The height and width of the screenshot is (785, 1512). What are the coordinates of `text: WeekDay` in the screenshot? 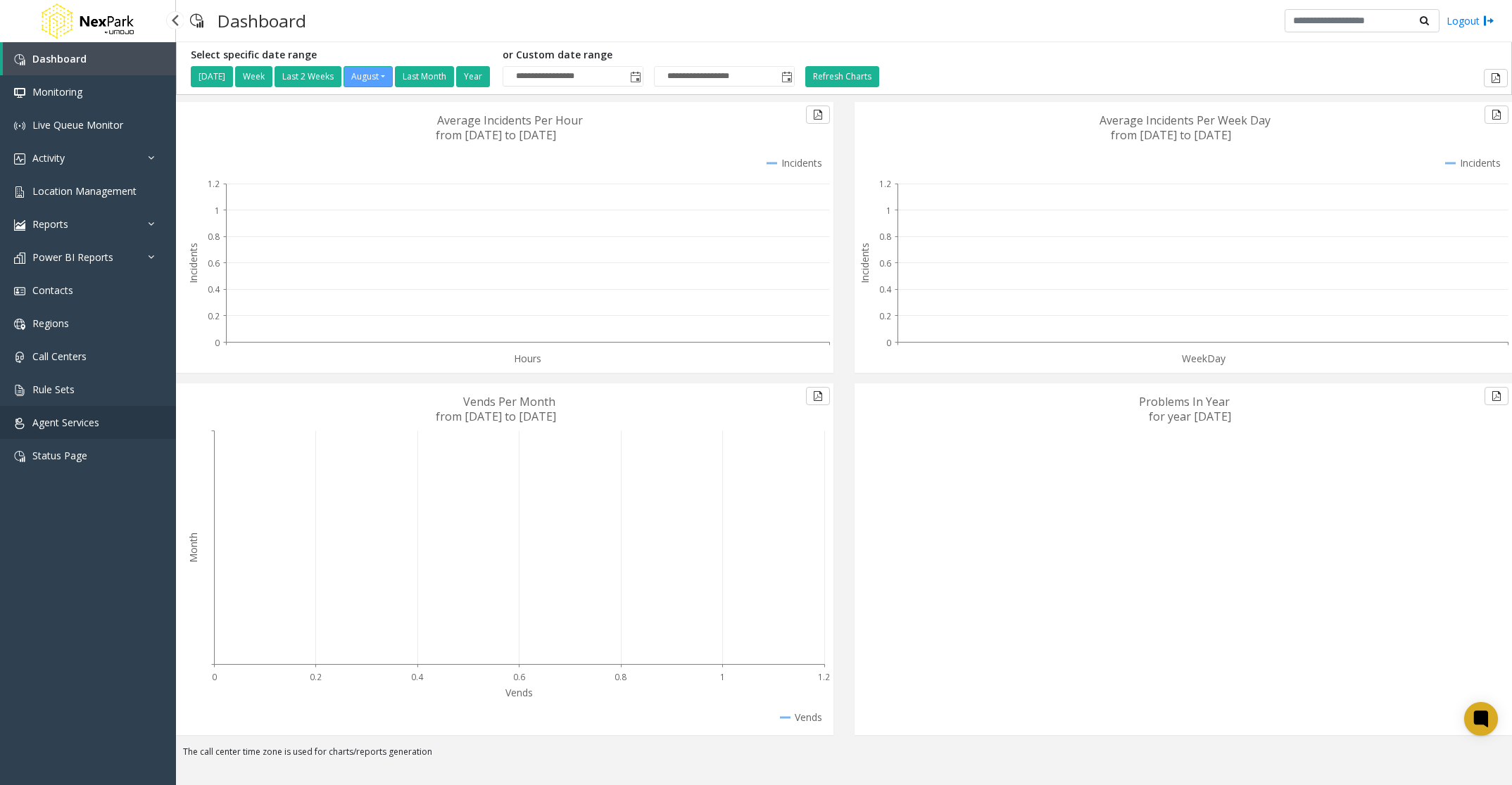 It's located at (1204, 359).